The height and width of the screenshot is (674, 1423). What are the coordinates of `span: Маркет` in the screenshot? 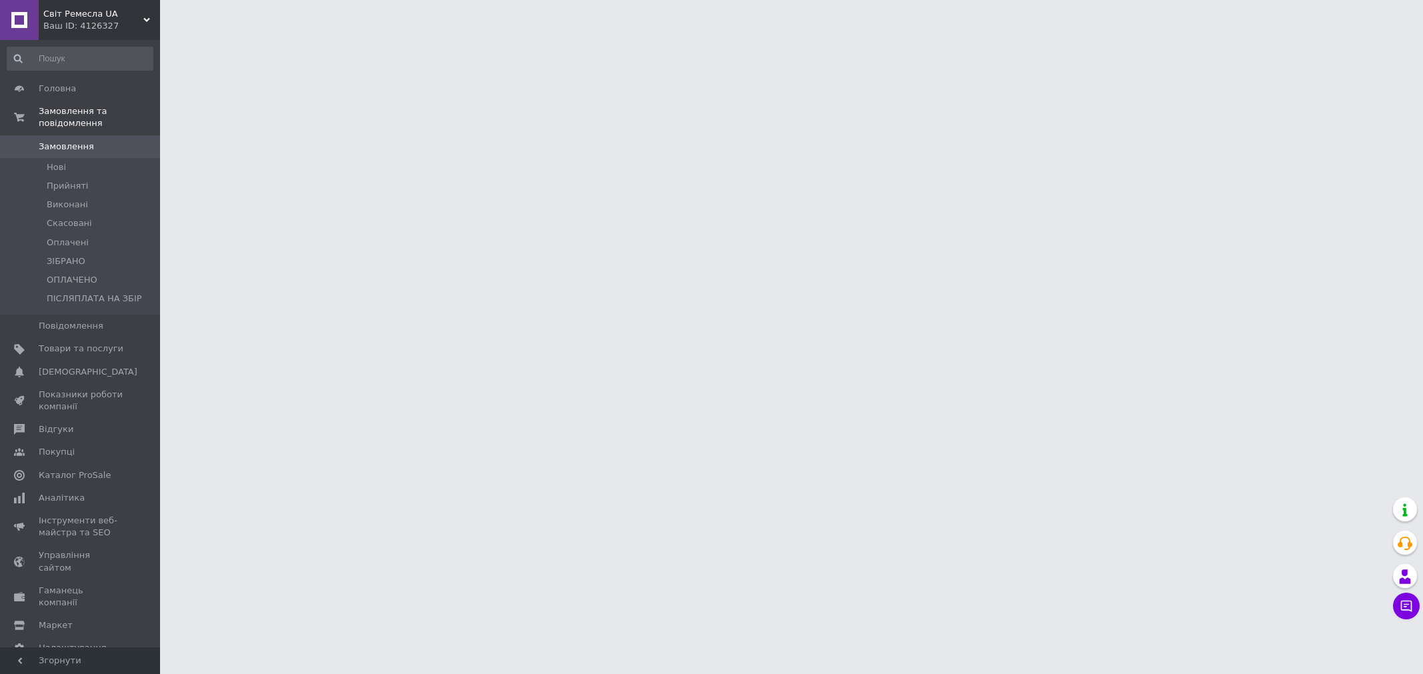 It's located at (55, 625).